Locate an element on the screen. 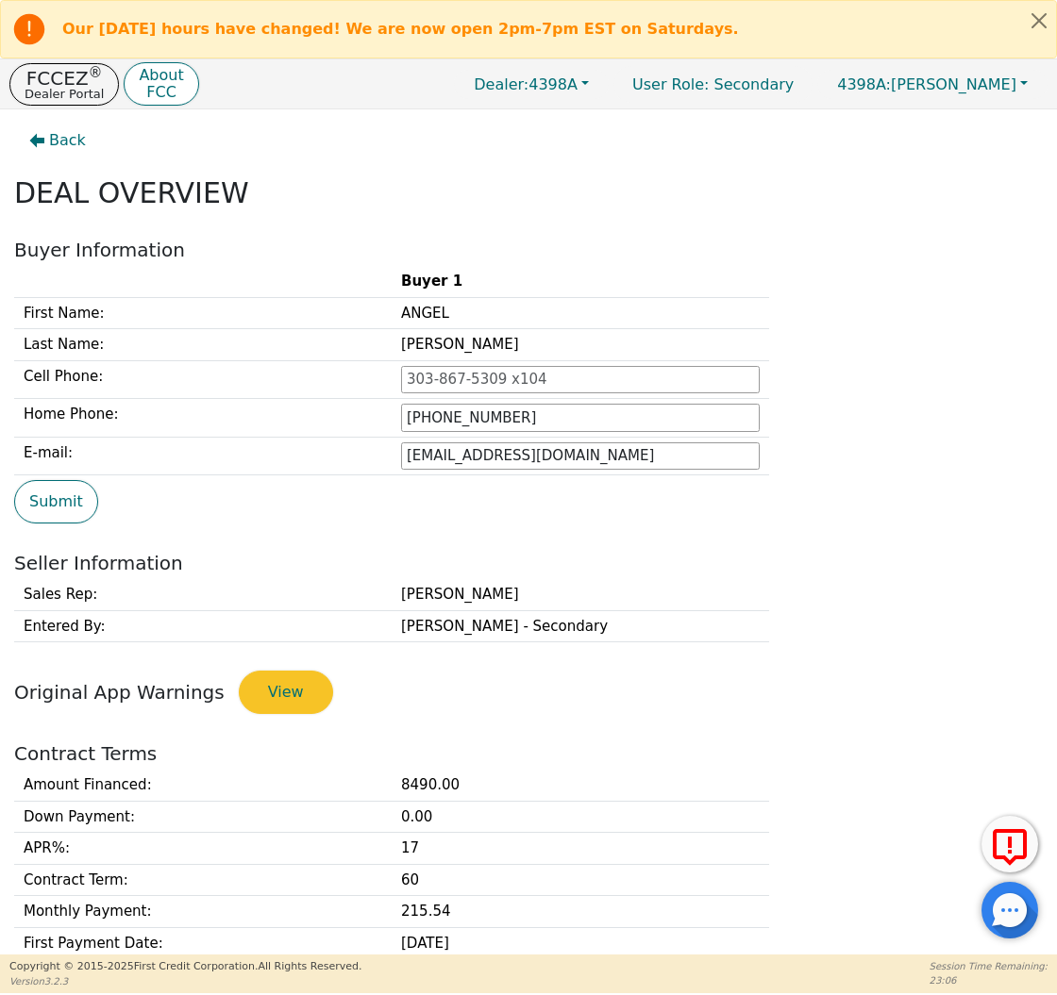 Image resolution: width=1057 pixels, height=995 pixels. p: About is located at coordinates (160, 75).